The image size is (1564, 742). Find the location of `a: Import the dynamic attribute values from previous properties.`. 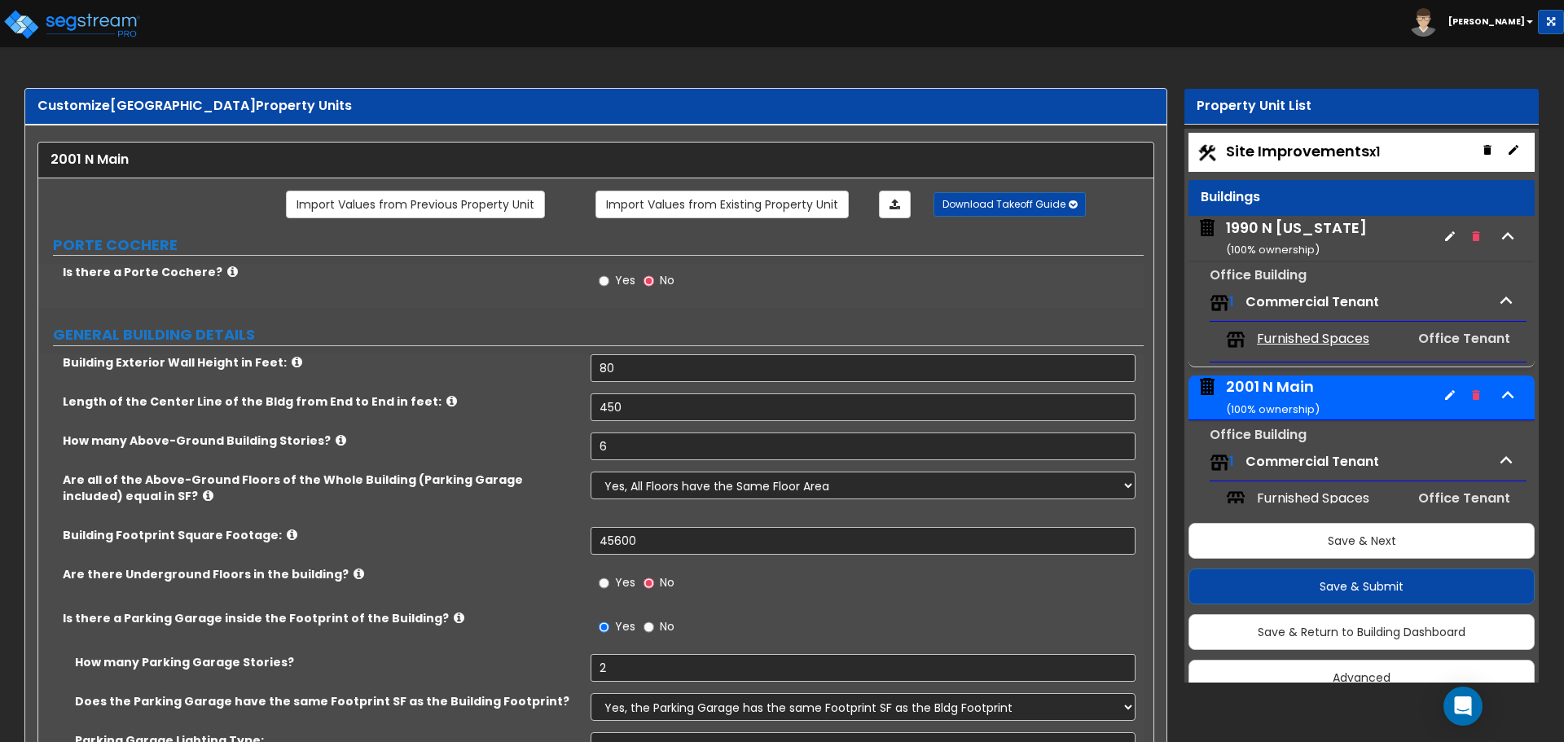

a: Import the dynamic attribute values from previous properties. is located at coordinates (416, 205).